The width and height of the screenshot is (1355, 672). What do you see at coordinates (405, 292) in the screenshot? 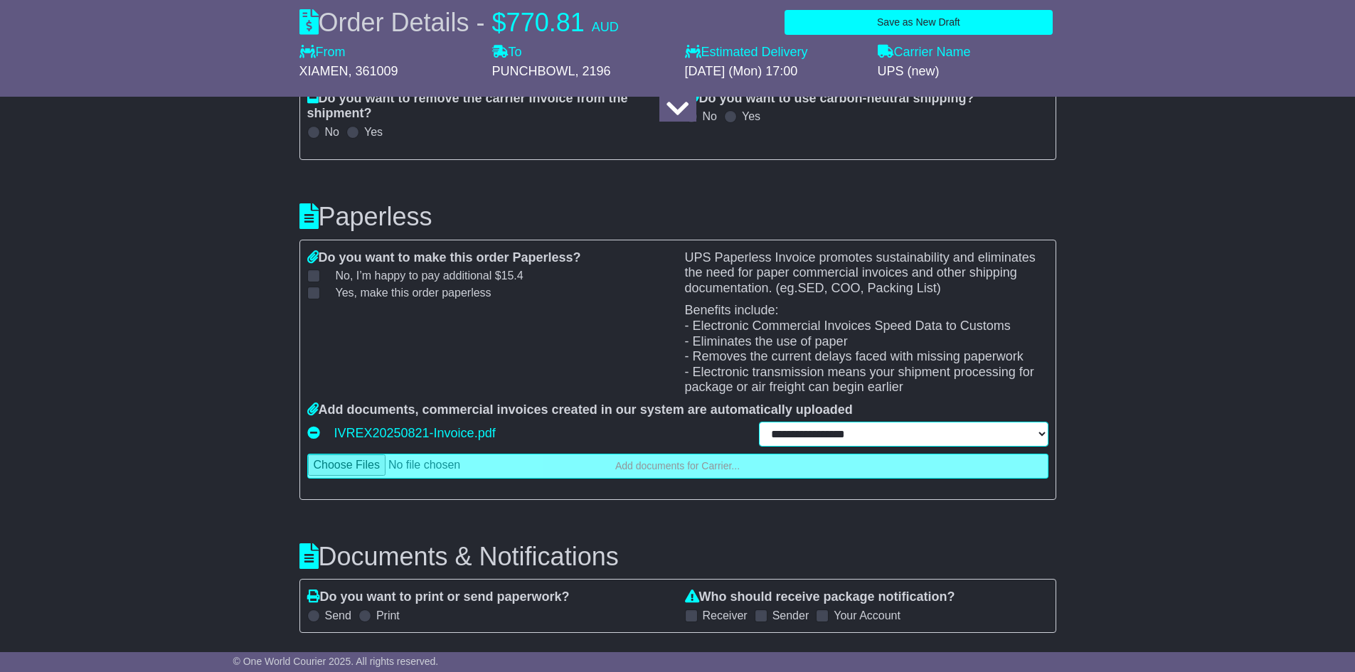
I see `label: Yes, make this order paperless` at bounding box center [405, 292].